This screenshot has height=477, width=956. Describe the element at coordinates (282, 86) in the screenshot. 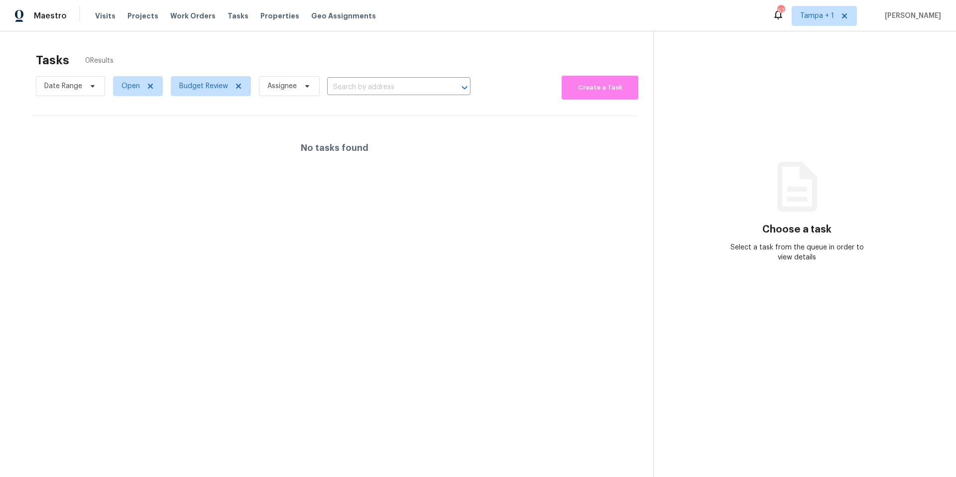

I see `span: Assignee` at that location.